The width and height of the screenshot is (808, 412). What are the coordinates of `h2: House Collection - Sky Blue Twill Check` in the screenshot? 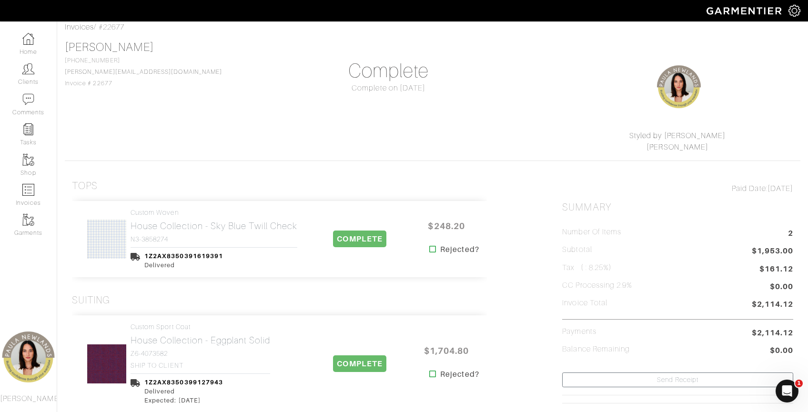 It's located at (214, 226).